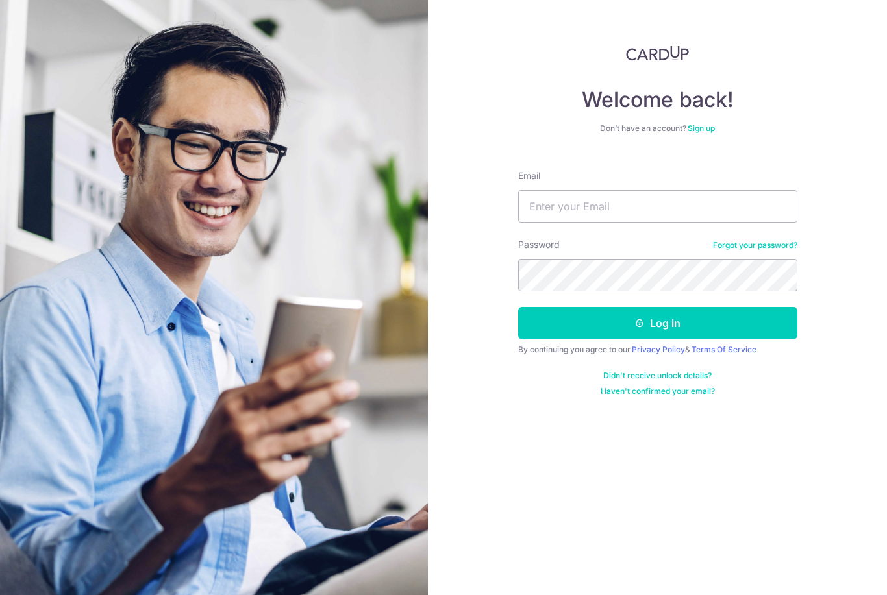  Describe the element at coordinates (529, 176) in the screenshot. I see `label: Email` at that location.